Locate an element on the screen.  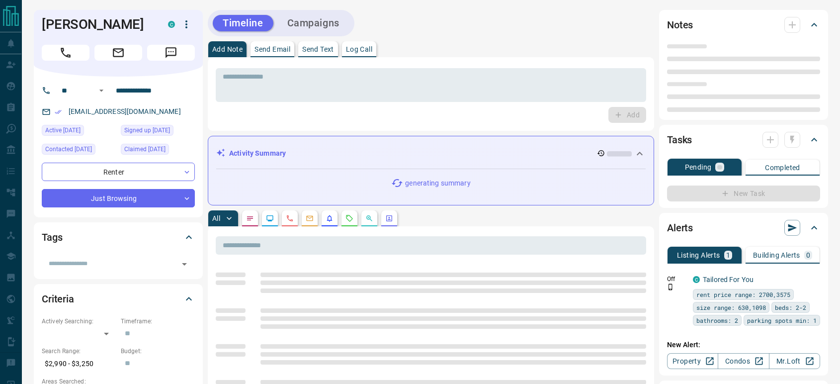
div: Notes is located at coordinates (744, 25).